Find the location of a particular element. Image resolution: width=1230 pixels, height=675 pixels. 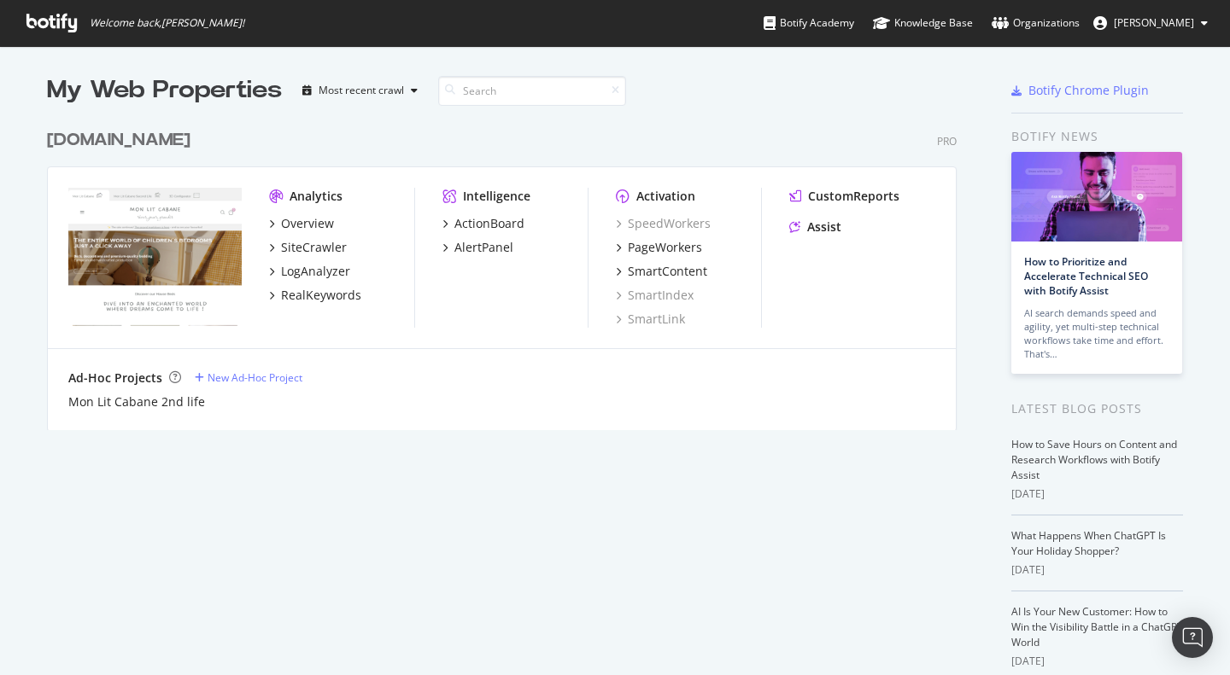

div: Analytics is located at coordinates (316, 196).